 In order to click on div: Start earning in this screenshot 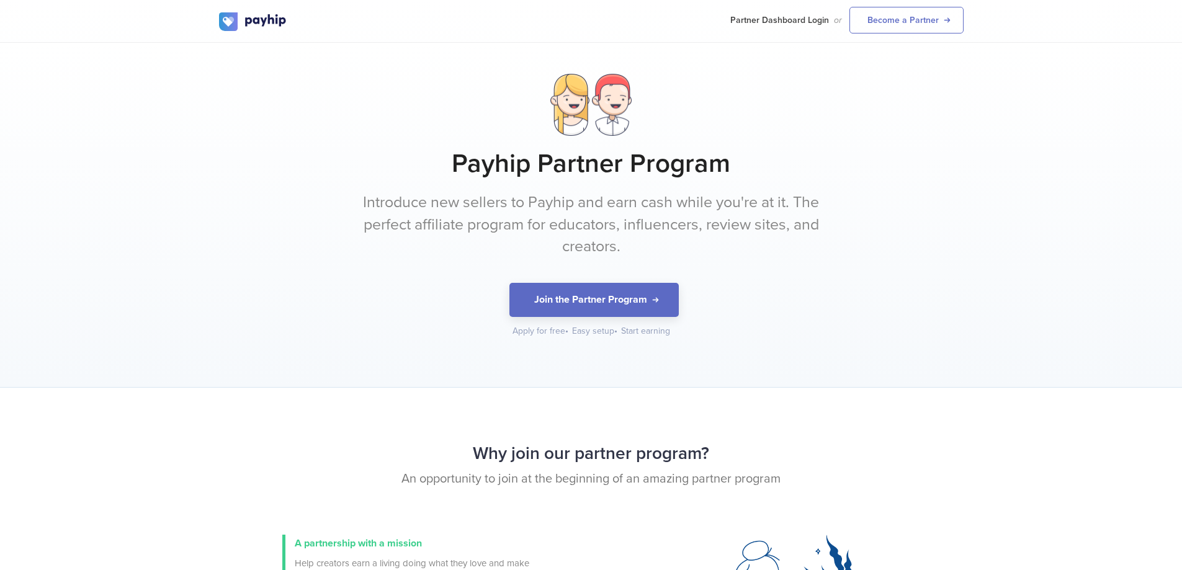, I will do `click(645, 331)`.